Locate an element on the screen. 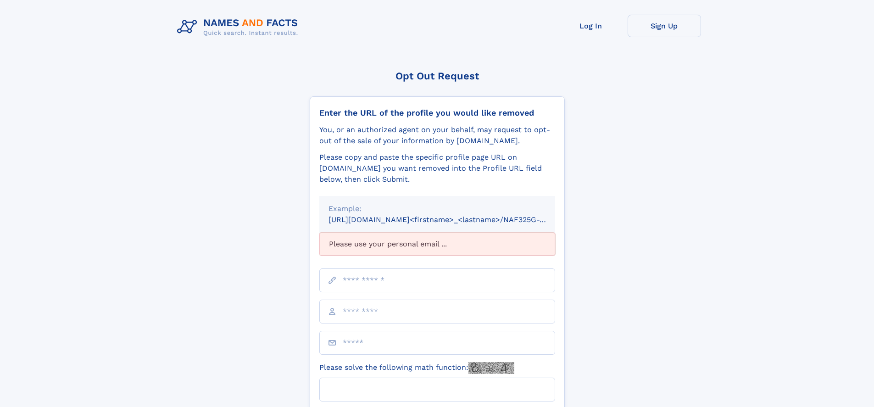 The image size is (874, 407). div: You, or an authorized agent on your behalf, may request to opt-out of the sale of your informatio... is located at coordinates (437, 135).